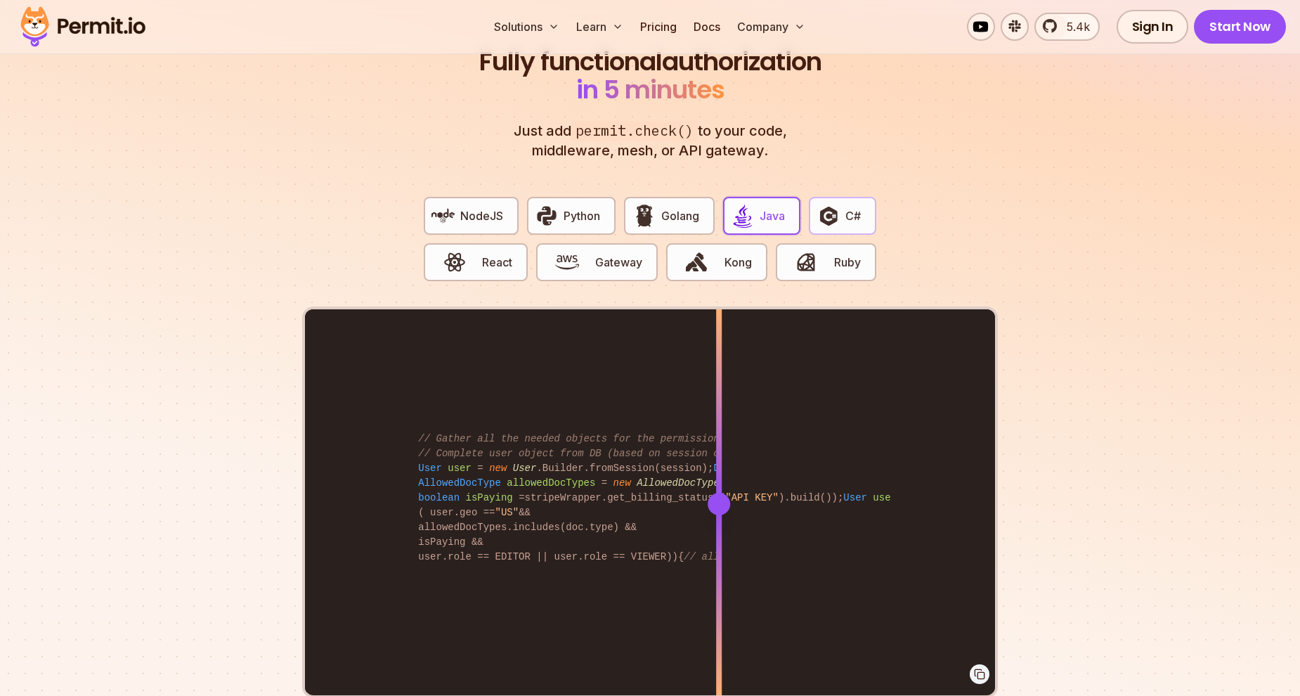  What do you see at coordinates (847, 262) in the screenshot?
I see `span: Ruby` at bounding box center [847, 262].